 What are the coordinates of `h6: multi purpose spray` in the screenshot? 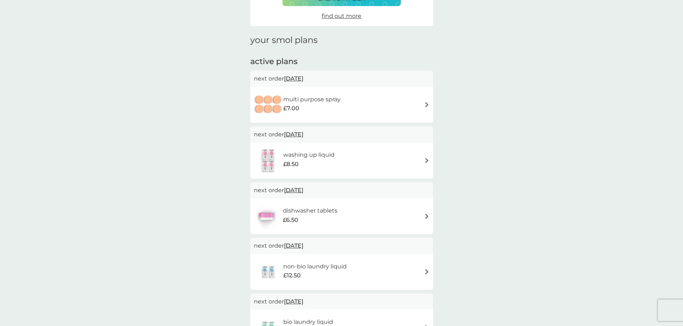 It's located at (312, 100).